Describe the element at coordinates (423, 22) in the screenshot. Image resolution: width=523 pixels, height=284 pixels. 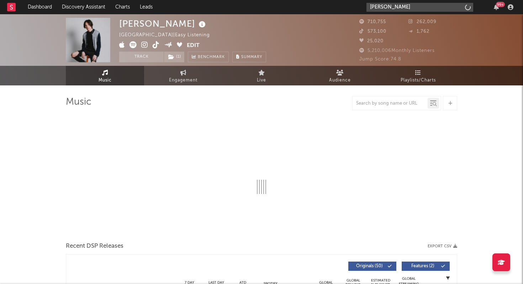
I see `span: 262,009` at that location.